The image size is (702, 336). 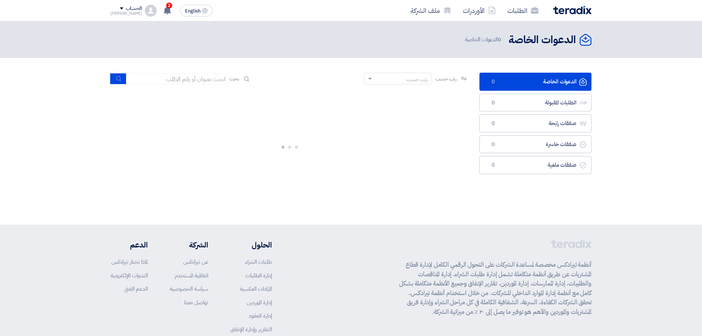 I want to click on a: المزادات العكسية, so click(x=256, y=289).